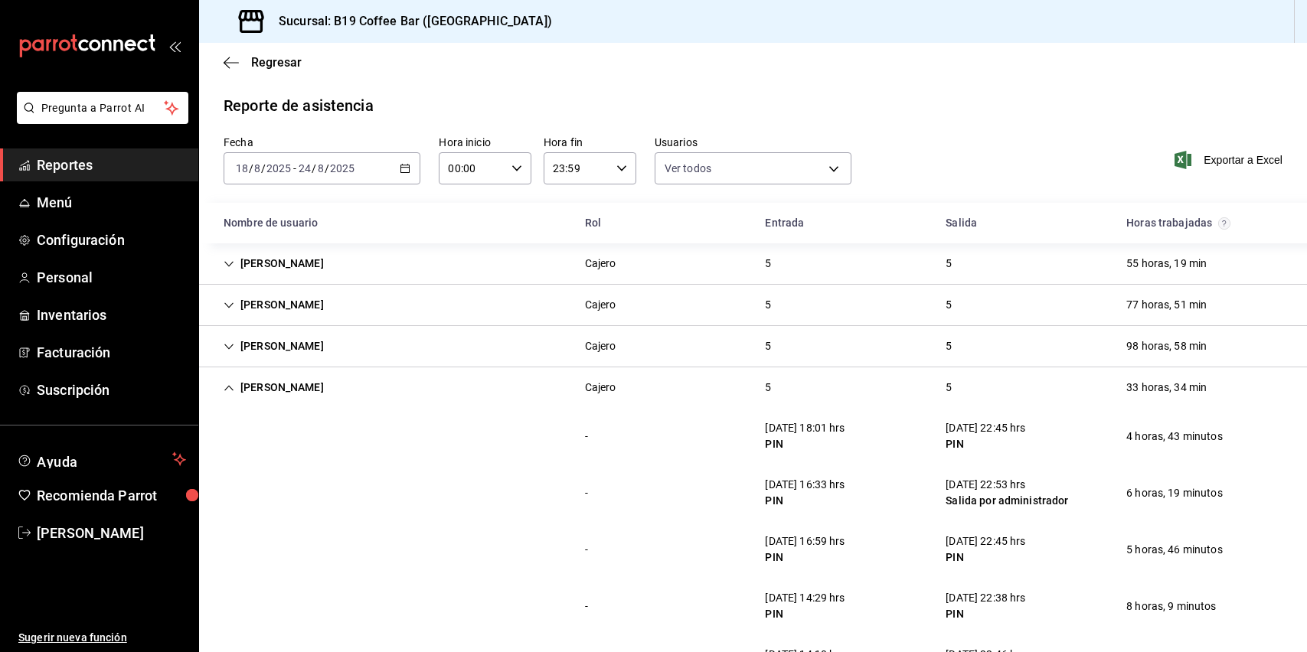 This screenshot has height=652, width=1307. I want to click on span: Pregunta a Parrot AI, so click(103, 108).